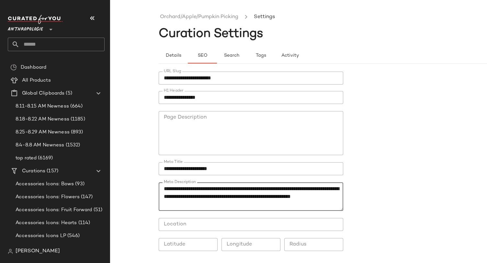  Describe the element at coordinates (25, 28) in the screenshot. I see `span: Anthropologie` at that location.